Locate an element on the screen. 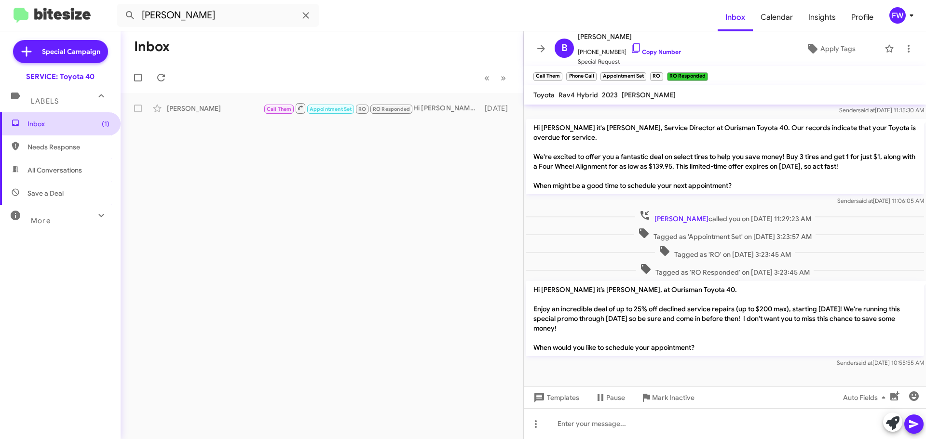  span: Toyota is located at coordinates (544, 95).